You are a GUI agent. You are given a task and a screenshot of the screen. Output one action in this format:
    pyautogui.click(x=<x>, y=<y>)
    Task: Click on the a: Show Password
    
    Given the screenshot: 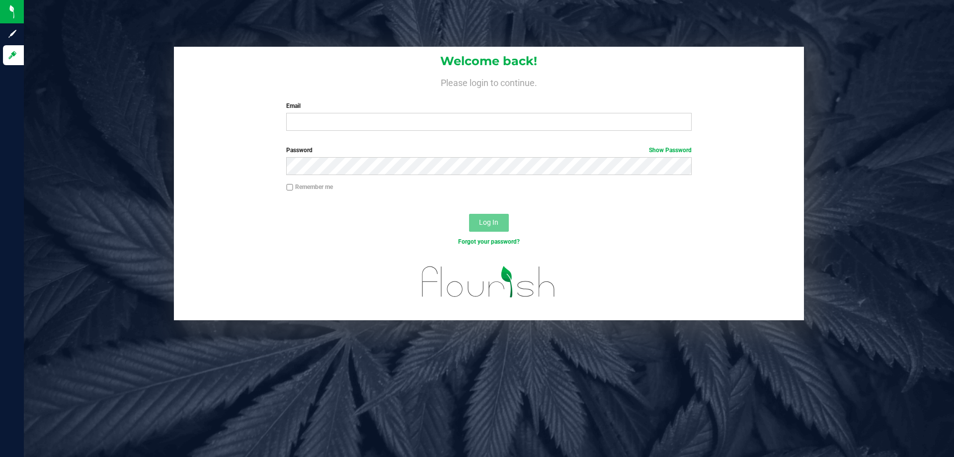 What is the action you would take?
    pyautogui.click(x=670, y=150)
    